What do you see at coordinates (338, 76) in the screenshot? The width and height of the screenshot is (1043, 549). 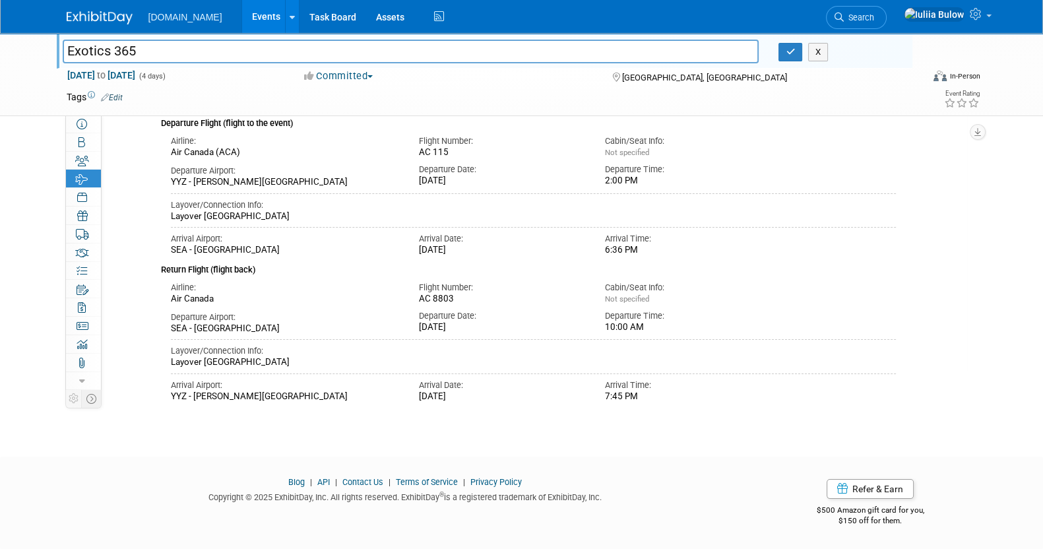 I see `button: Committed` at bounding box center [338, 76].